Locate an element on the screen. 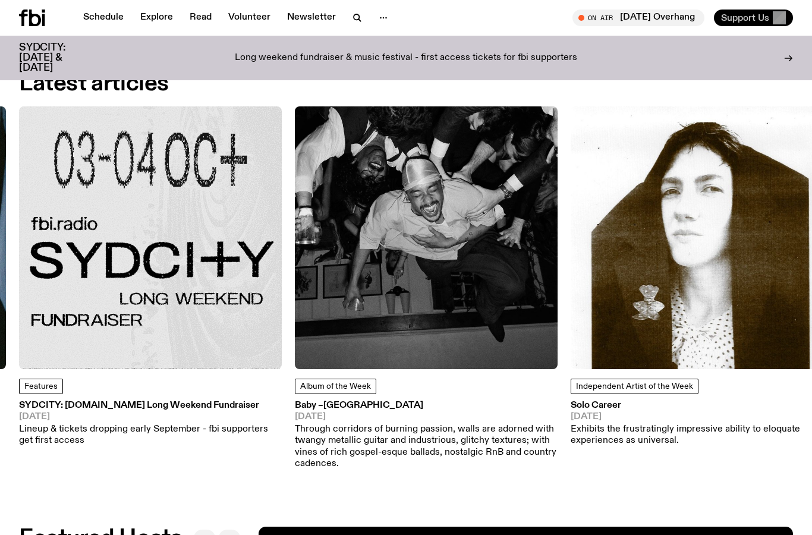  h2: Latest articles is located at coordinates (94, 84).